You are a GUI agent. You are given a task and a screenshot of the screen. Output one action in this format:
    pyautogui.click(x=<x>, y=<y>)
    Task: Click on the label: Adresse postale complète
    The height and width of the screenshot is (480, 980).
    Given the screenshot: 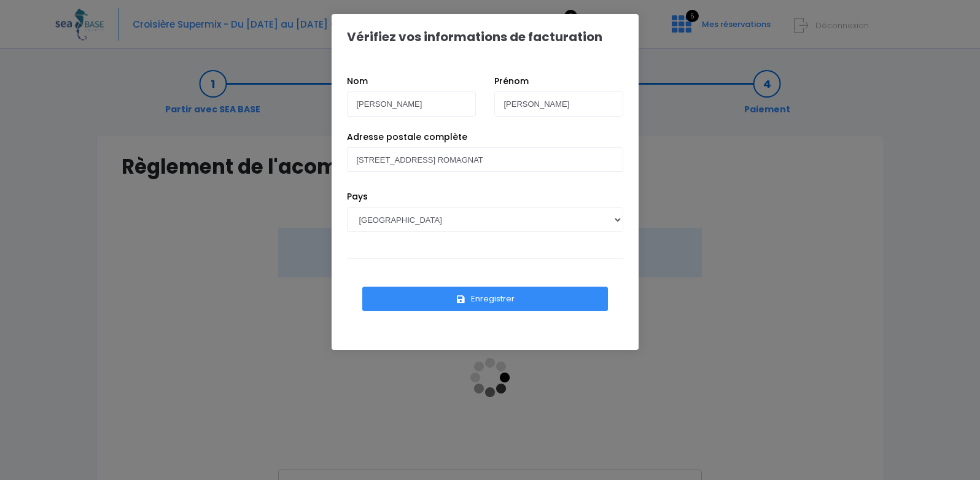 What is the action you would take?
    pyautogui.click(x=407, y=137)
    